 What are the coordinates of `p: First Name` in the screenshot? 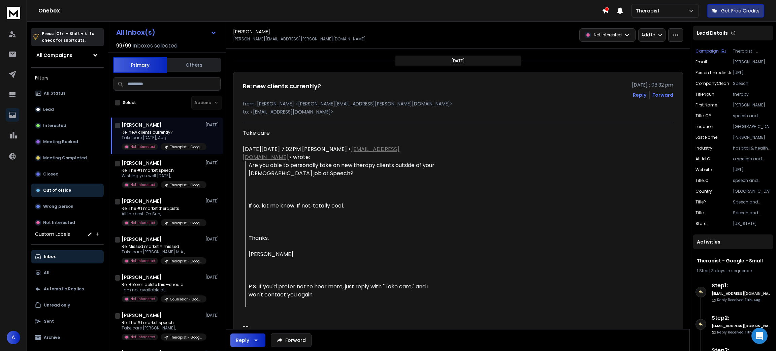 It's located at (706, 105).